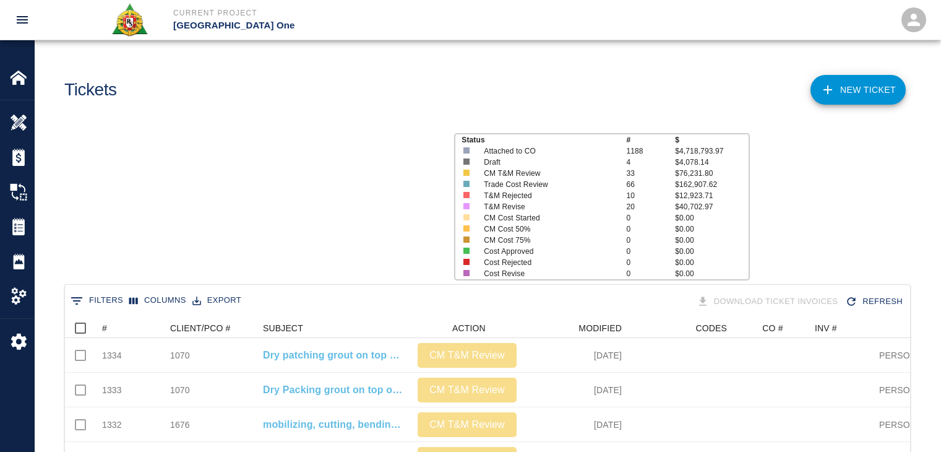 The height and width of the screenshot is (452, 941). What do you see at coordinates (548, 196) in the screenshot?
I see `p: T&M Rejected` at bounding box center [548, 196].